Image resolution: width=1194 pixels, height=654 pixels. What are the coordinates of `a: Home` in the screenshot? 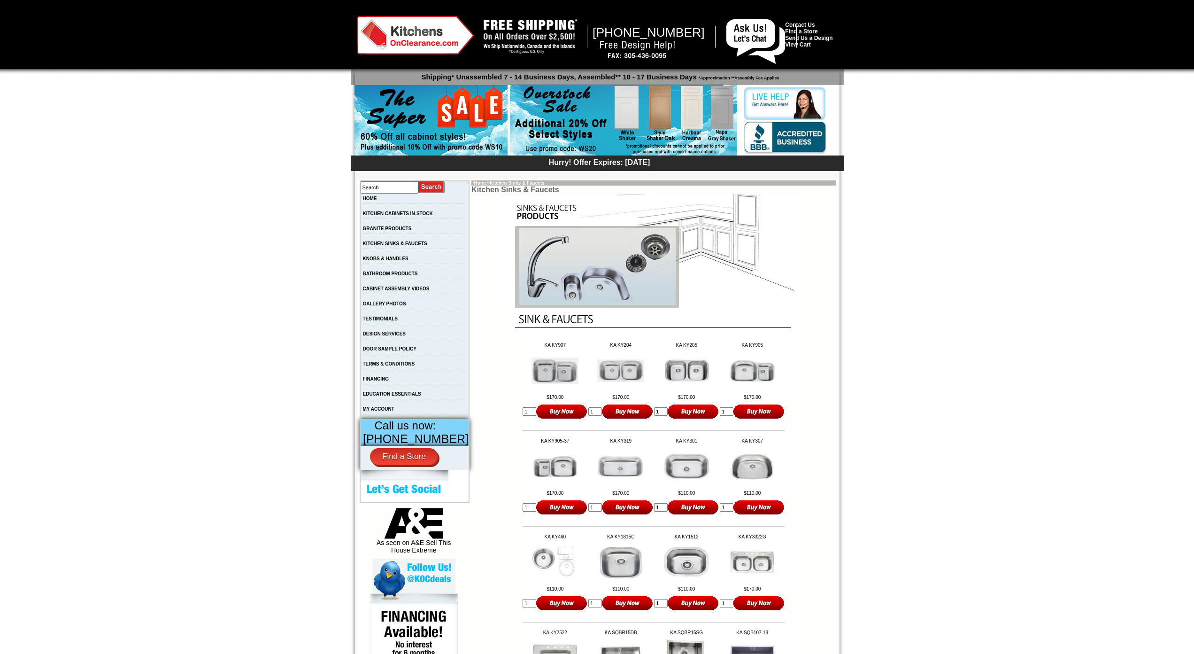 It's located at (481, 183).